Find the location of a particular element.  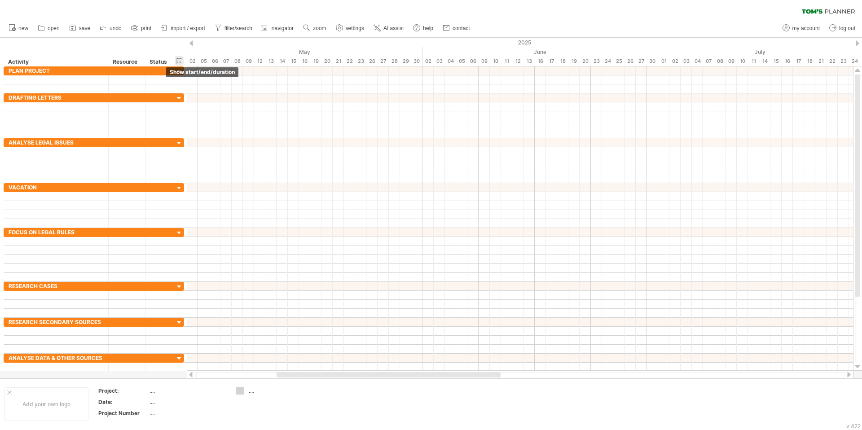

span: new is located at coordinates (23, 28).